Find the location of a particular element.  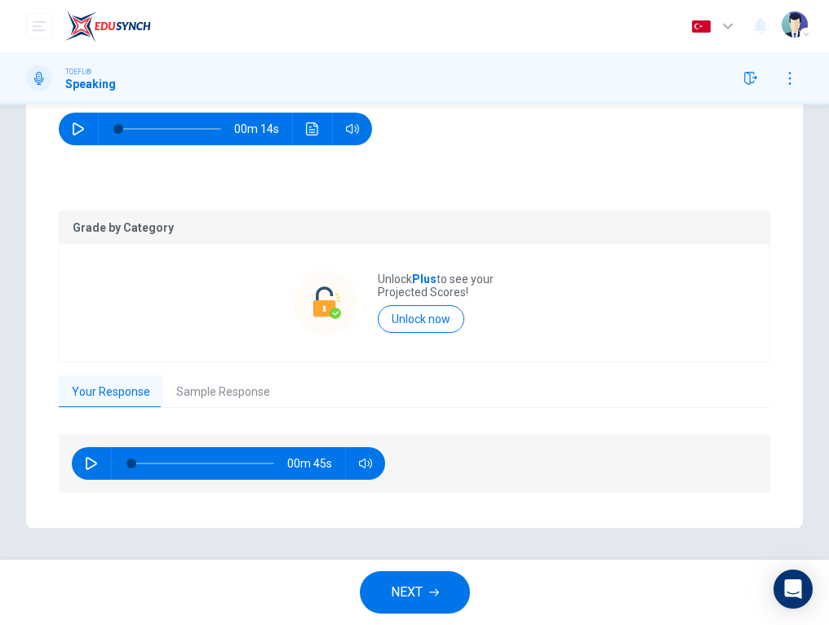

img: EduSynch logo is located at coordinates (108, 26).